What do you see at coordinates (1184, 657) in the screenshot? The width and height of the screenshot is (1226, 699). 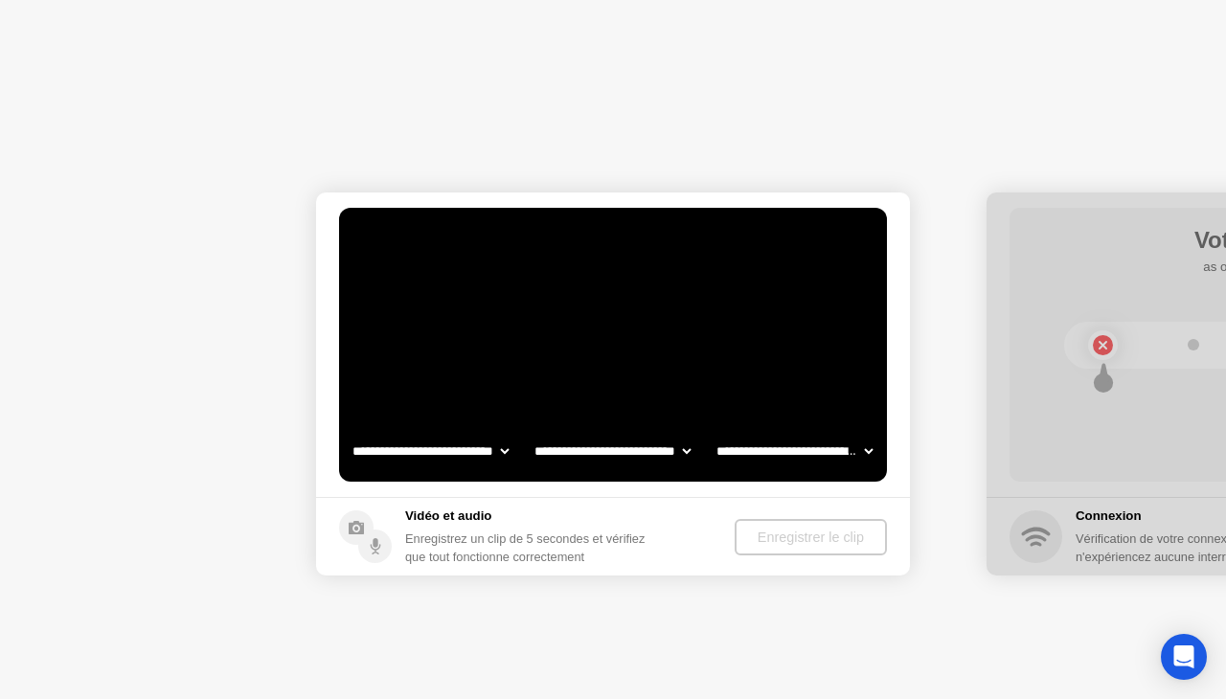 I see `div: Open Intercom Messenger` at bounding box center [1184, 657].